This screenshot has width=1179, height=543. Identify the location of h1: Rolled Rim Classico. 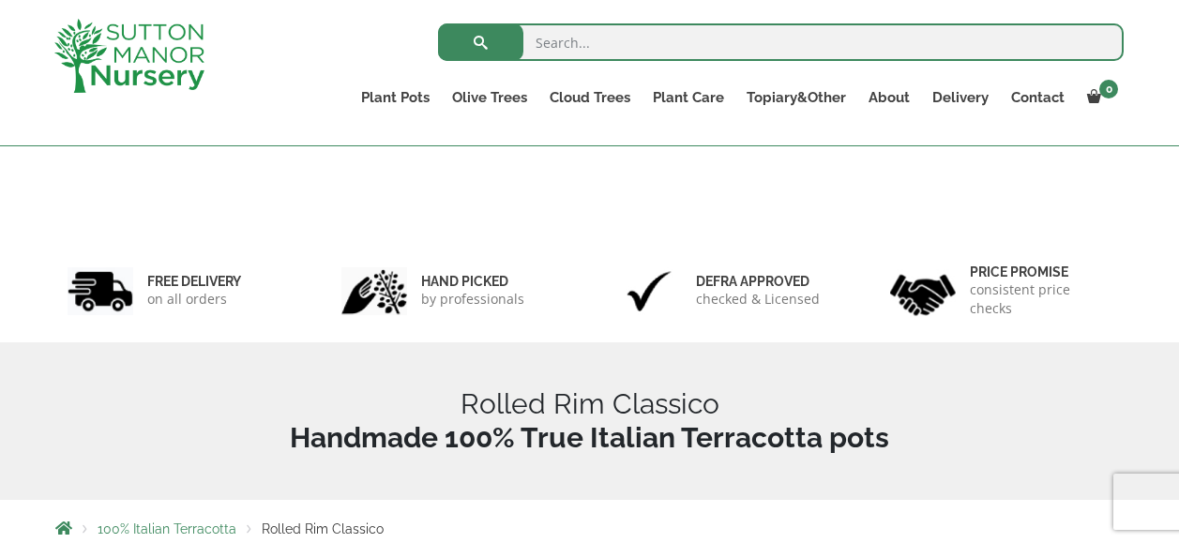
(590, 421).